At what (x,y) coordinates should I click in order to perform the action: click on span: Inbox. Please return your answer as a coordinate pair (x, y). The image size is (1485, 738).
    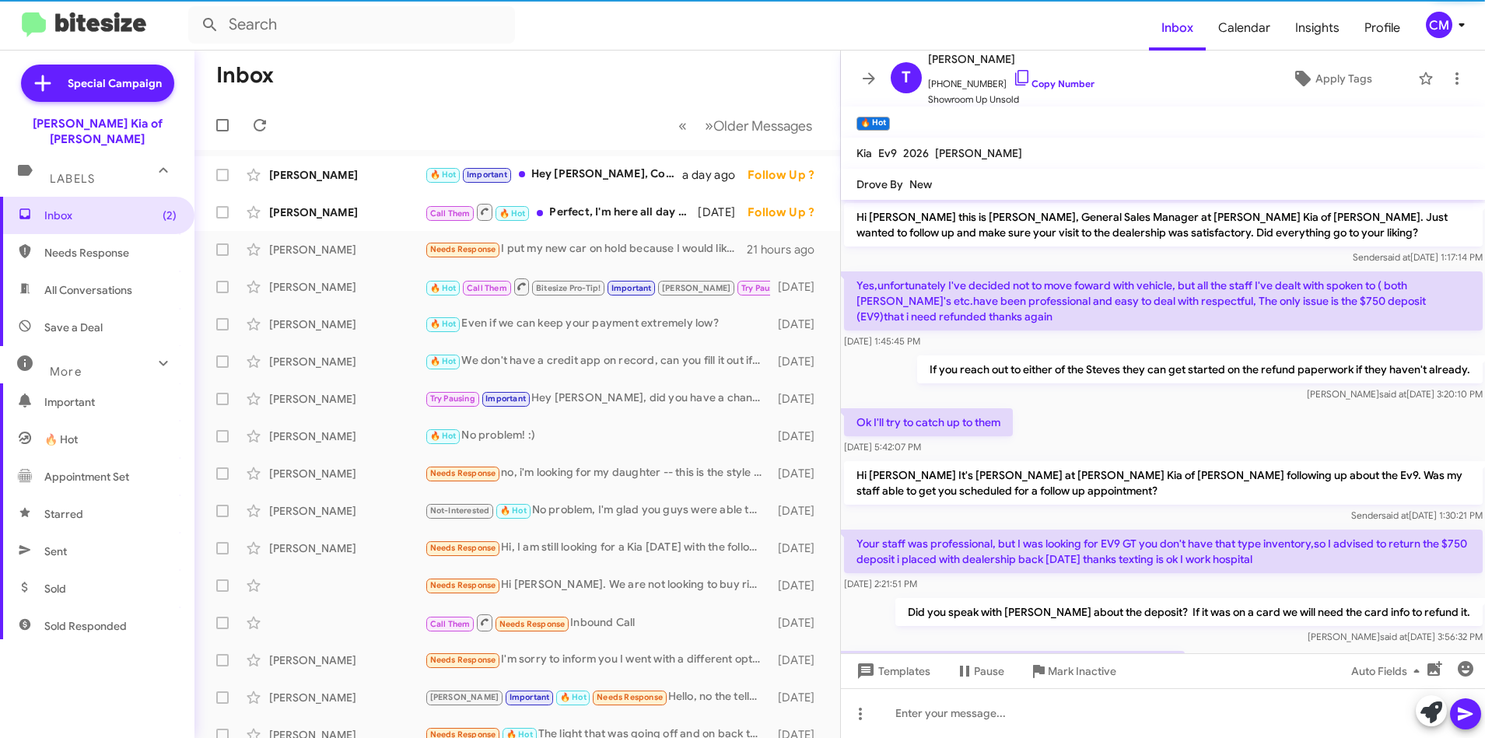
    Looking at the image, I should click on (110, 216).